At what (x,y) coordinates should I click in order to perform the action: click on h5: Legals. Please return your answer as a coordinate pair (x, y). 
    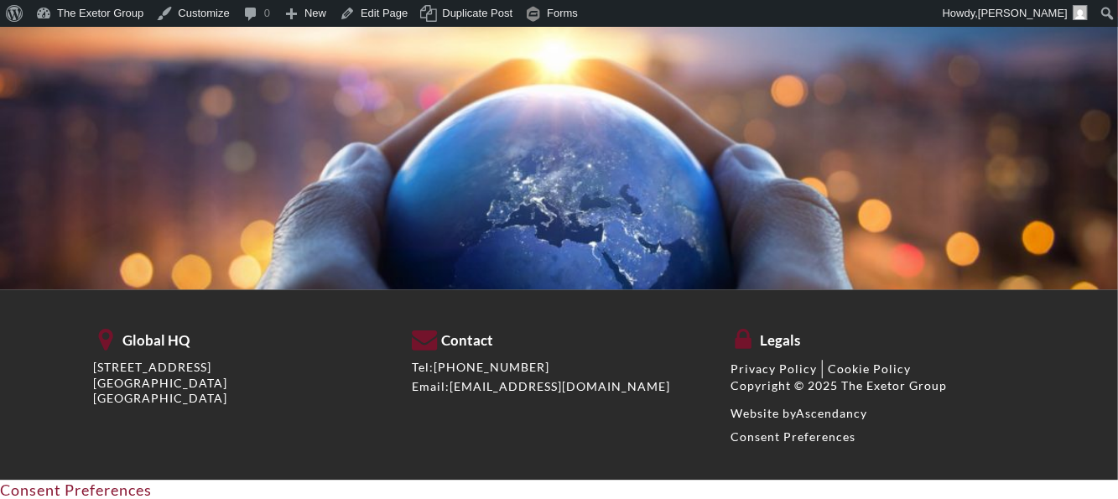
    Looking at the image, I should click on (878, 336).